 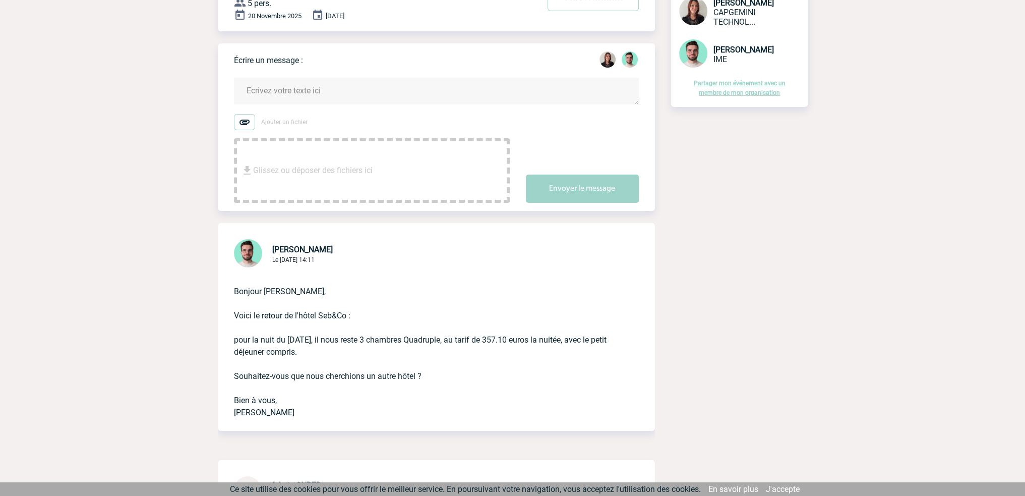 What do you see at coordinates (607, 59) in the screenshot?
I see `img: 102169-1.jpg` at bounding box center [607, 59].